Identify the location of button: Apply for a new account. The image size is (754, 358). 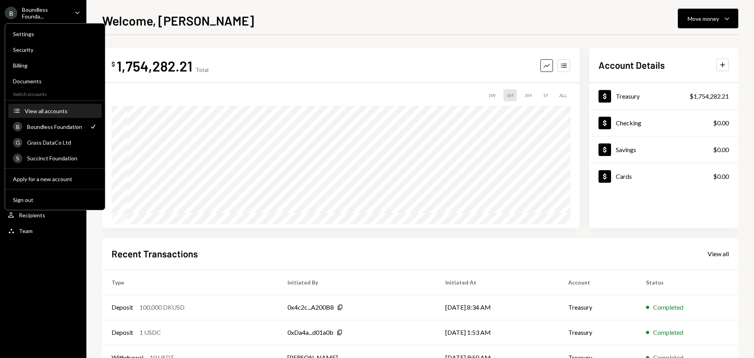
(55, 179).